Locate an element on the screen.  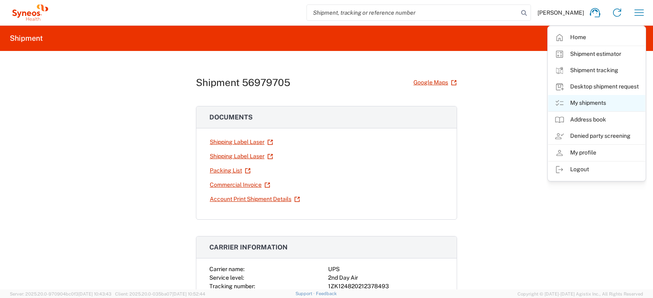
a: Address book is located at coordinates (597, 120).